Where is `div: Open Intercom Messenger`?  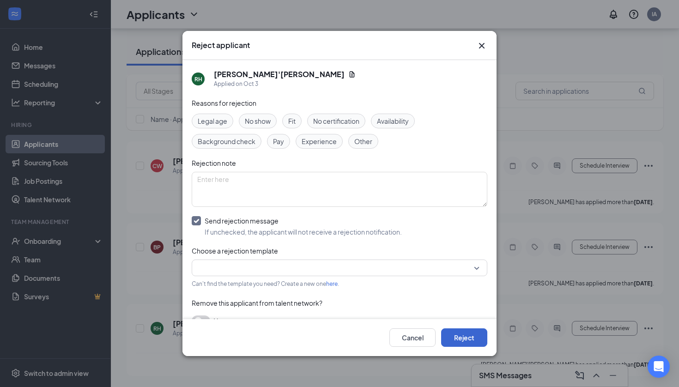
div: Open Intercom Messenger is located at coordinates (659, 367).